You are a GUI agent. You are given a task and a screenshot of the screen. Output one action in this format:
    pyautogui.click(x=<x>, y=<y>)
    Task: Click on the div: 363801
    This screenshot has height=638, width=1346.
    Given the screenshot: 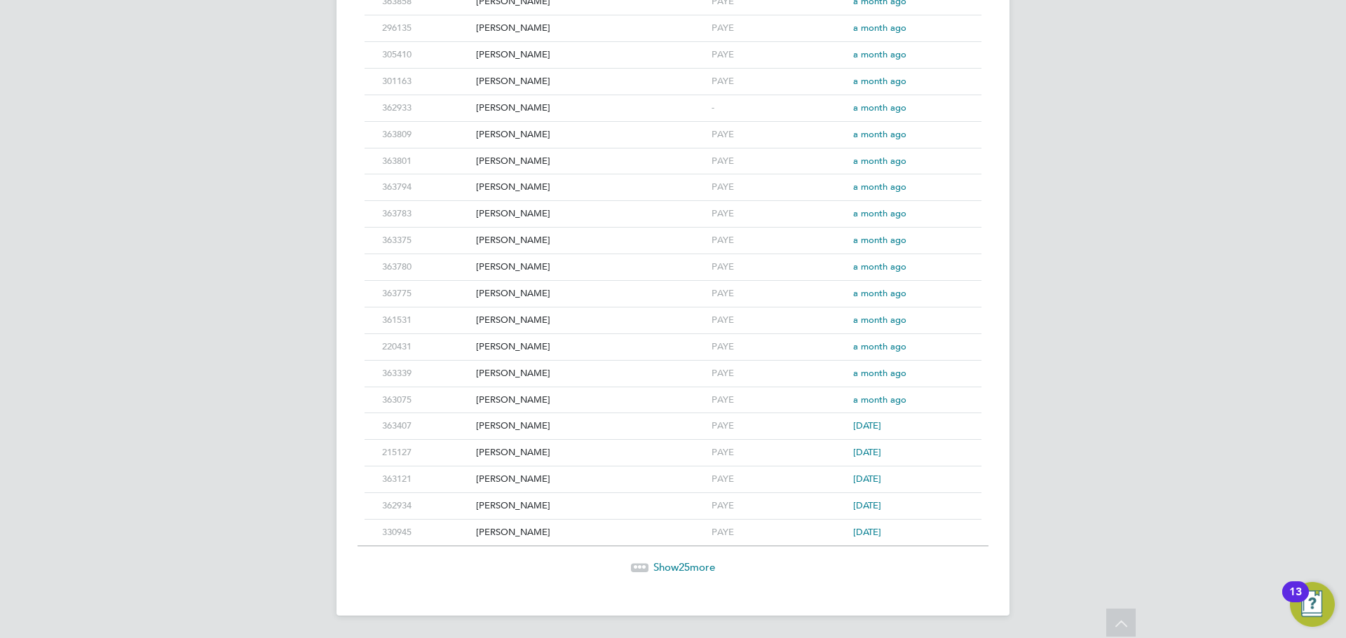 What is the action you would take?
    pyautogui.click(x=425, y=161)
    